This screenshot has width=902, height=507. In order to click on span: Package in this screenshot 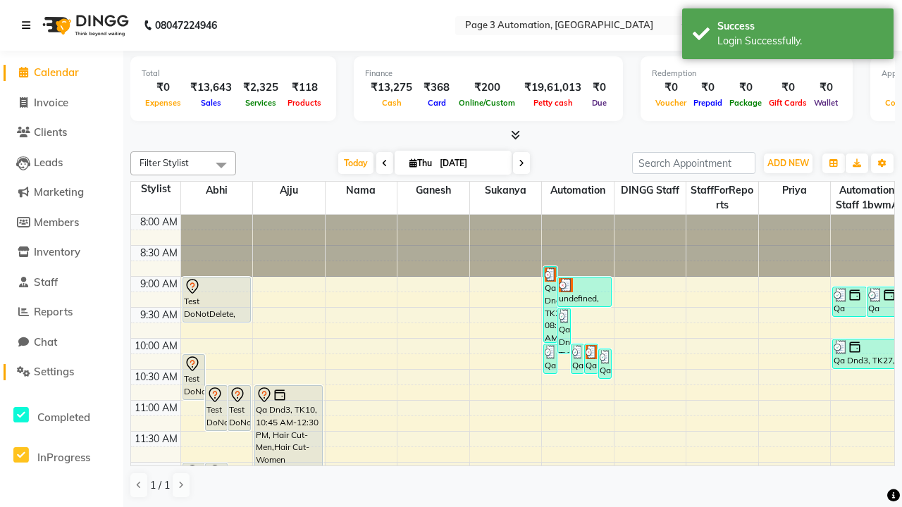, I will do `click(745, 103)`.